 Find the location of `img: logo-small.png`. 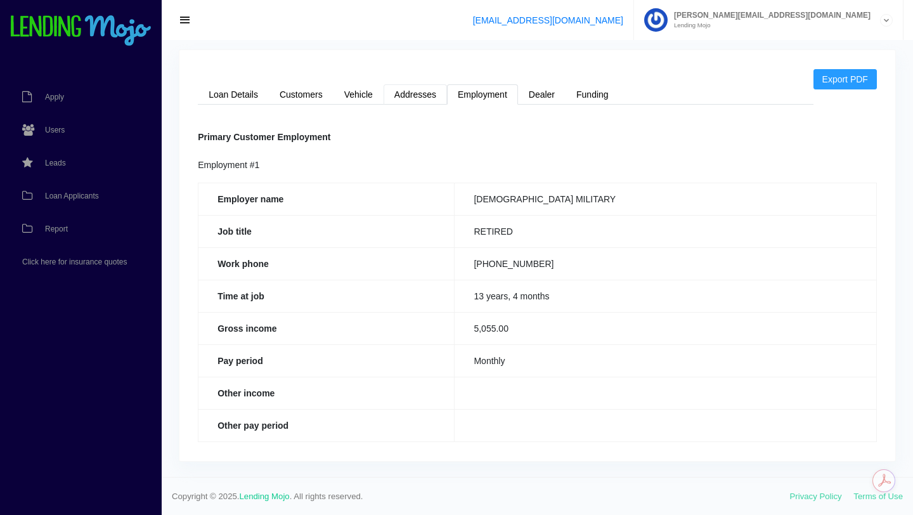

img: logo-small.png is located at coordinates (80, 31).